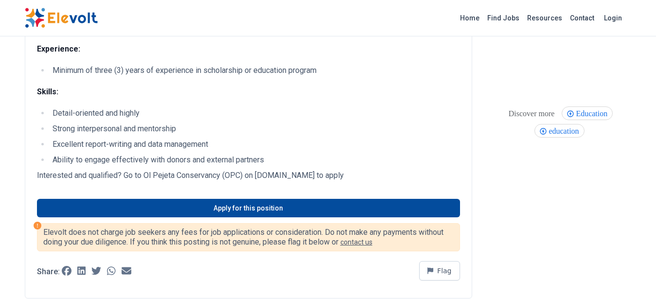 The height and width of the screenshot is (299, 656). Describe the element at coordinates (582, 18) in the screenshot. I see `a: Contact` at that location.